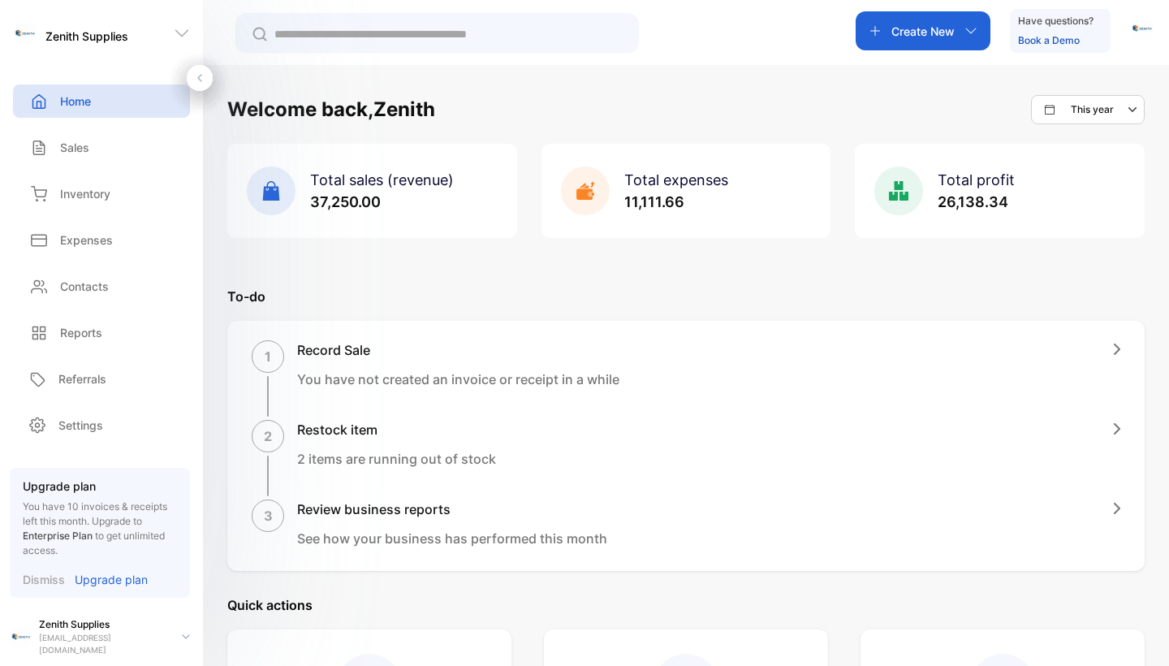  What do you see at coordinates (44, 579) in the screenshot?
I see `p: Dismiss` at bounding box center [44, 579].